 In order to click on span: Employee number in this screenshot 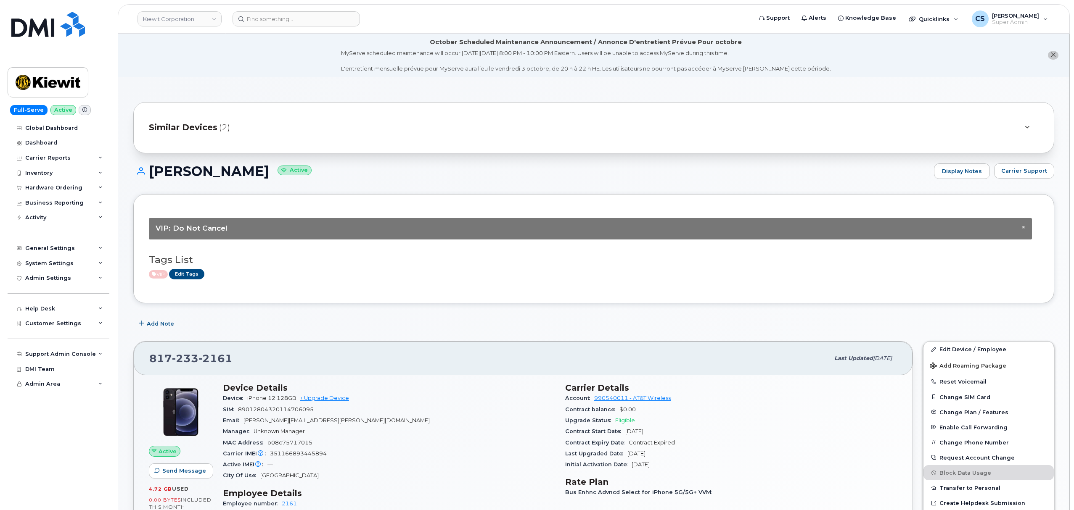, I will do `click(252, 504)`.